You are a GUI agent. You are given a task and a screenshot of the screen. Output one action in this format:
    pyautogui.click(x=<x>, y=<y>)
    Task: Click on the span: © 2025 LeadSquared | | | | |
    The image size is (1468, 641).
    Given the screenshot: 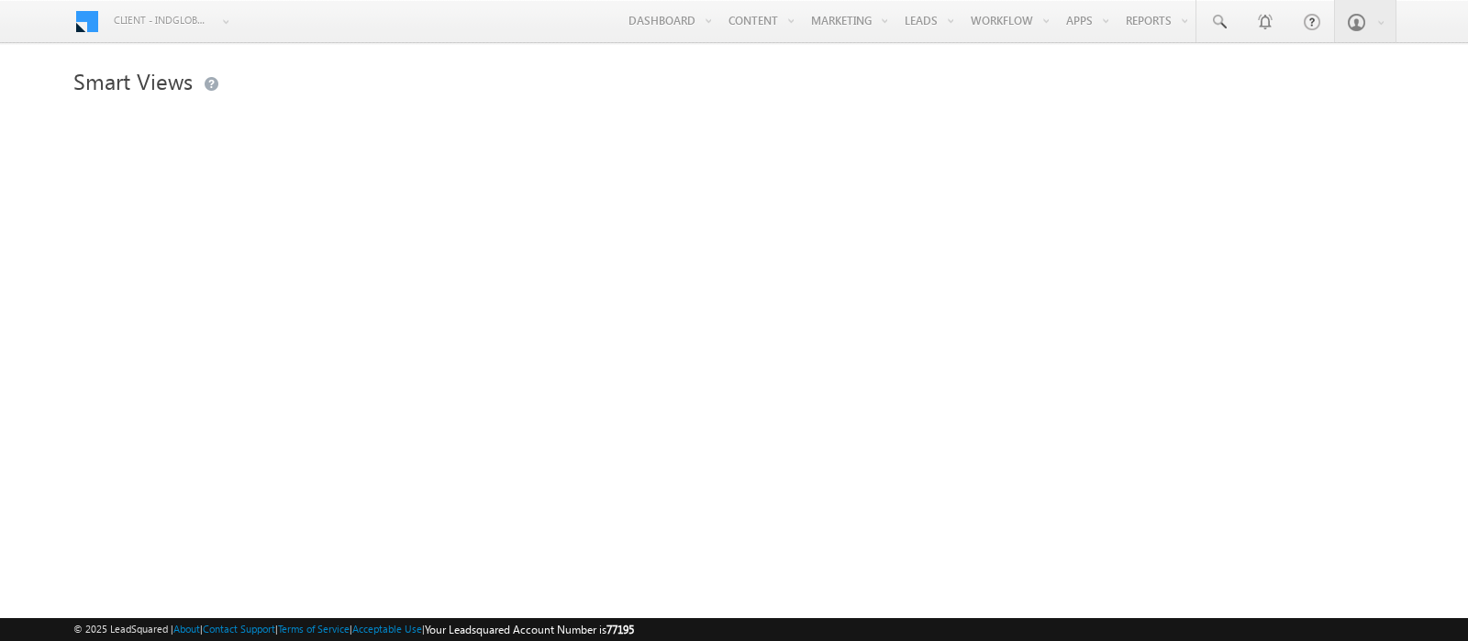 What is the action you would take?
    pyautogui.click(x=353, y=629)
    